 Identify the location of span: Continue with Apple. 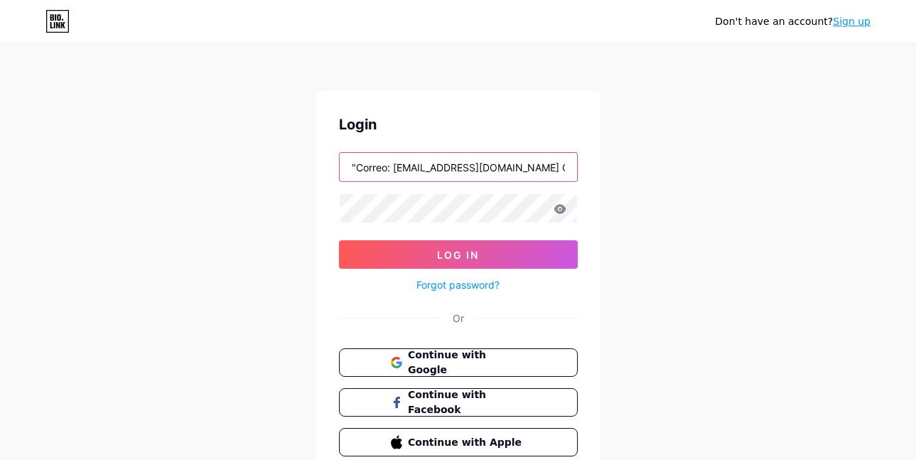
(466, 442).